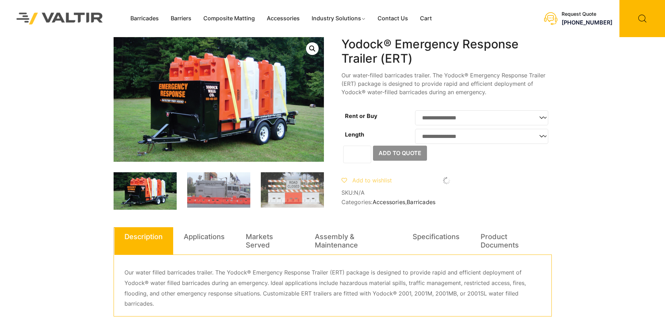 This screenshot has height=334, width=665. What do you see at coordinates (587, 14) in the screenshot?
I see `div: Request Quote` at bounding box center [587, 14].